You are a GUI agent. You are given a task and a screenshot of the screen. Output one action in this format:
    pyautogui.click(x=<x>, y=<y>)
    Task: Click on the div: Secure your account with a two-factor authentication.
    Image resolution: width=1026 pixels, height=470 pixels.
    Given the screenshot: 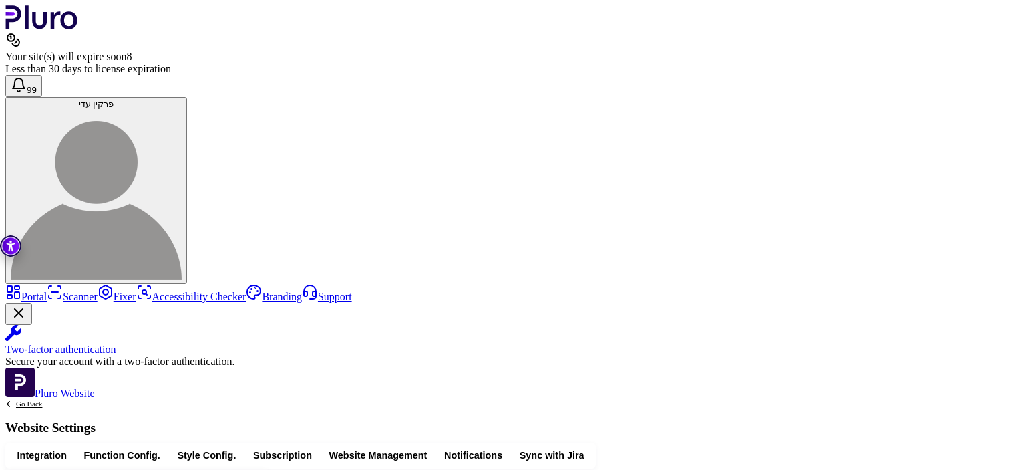 What is the action you would take?
    pyautogui.click(x=513, y=361)
    